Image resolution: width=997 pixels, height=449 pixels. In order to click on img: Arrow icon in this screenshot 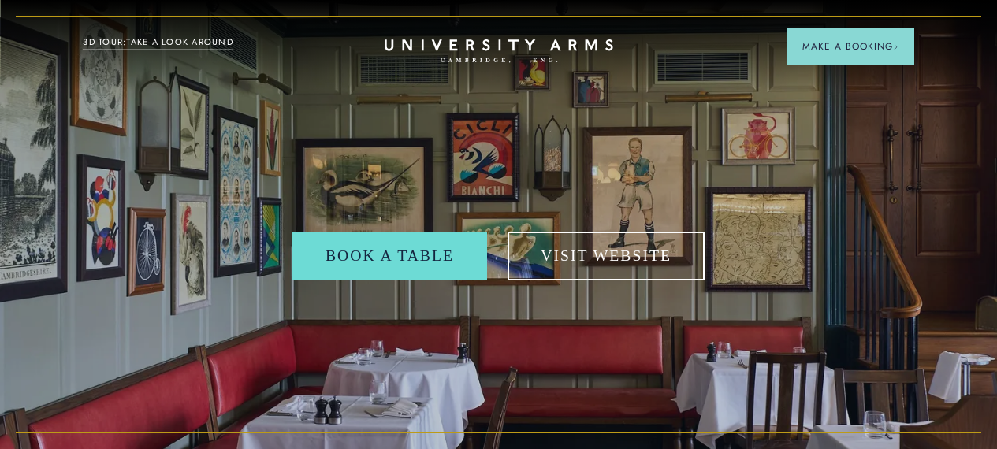, I will do `click(895, 46)`.